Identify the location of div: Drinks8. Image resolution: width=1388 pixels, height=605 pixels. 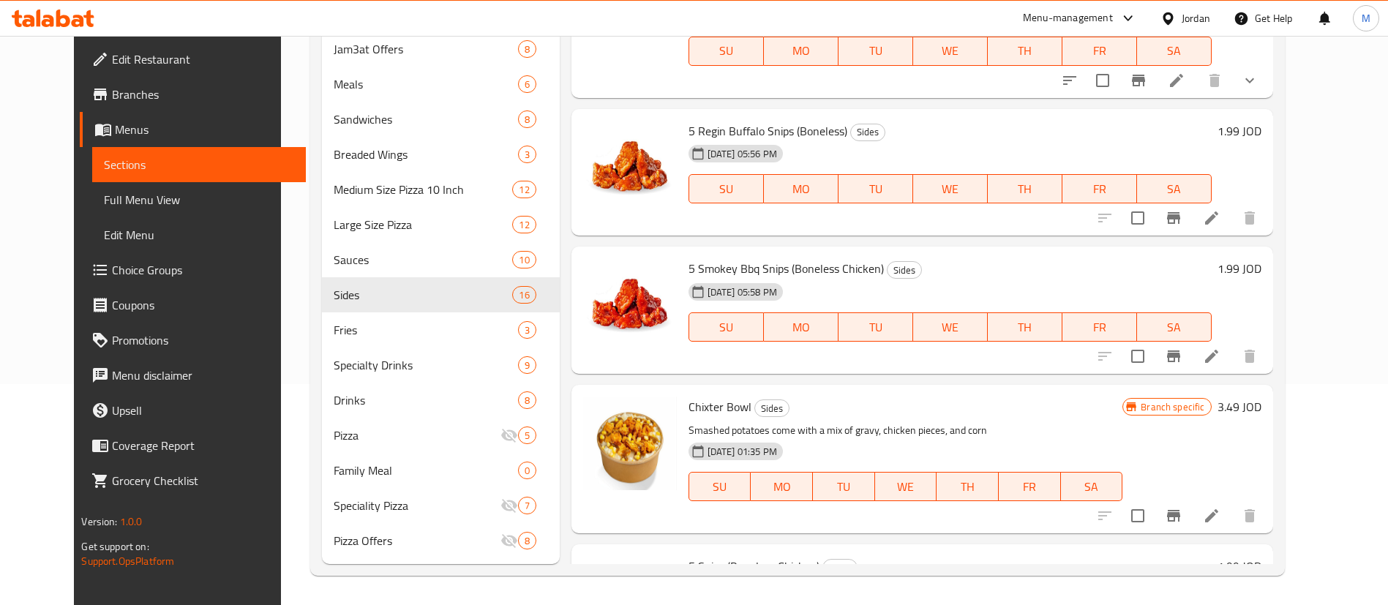
(440, 400).